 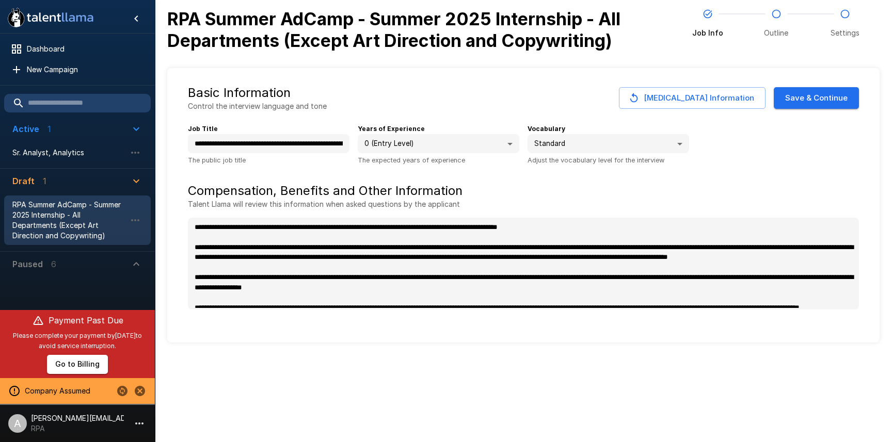 What do you see at coordinates (203, 129) in the screenshot?
I see `b: Job Title` at bounding box center [203, 129].